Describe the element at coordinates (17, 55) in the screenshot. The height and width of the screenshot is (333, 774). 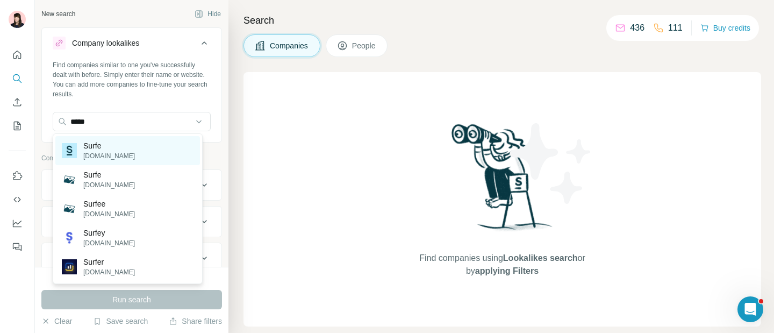
I see `button: Quick start` at that location.